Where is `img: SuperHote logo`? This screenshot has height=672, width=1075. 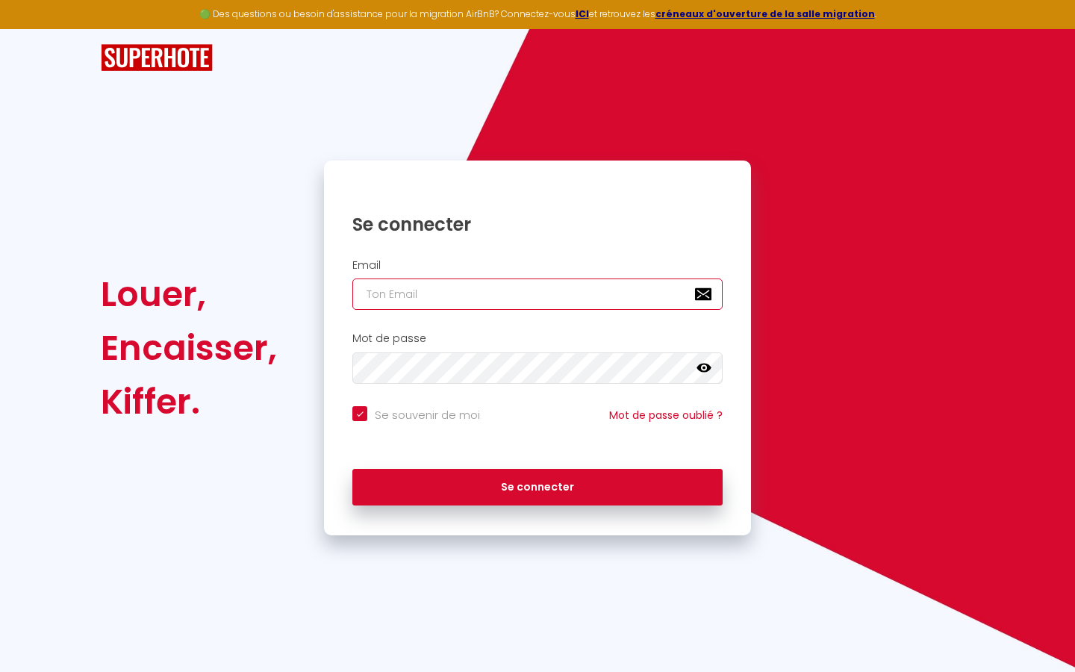
img: SuperHote logo is located at coordinates (157, 58).